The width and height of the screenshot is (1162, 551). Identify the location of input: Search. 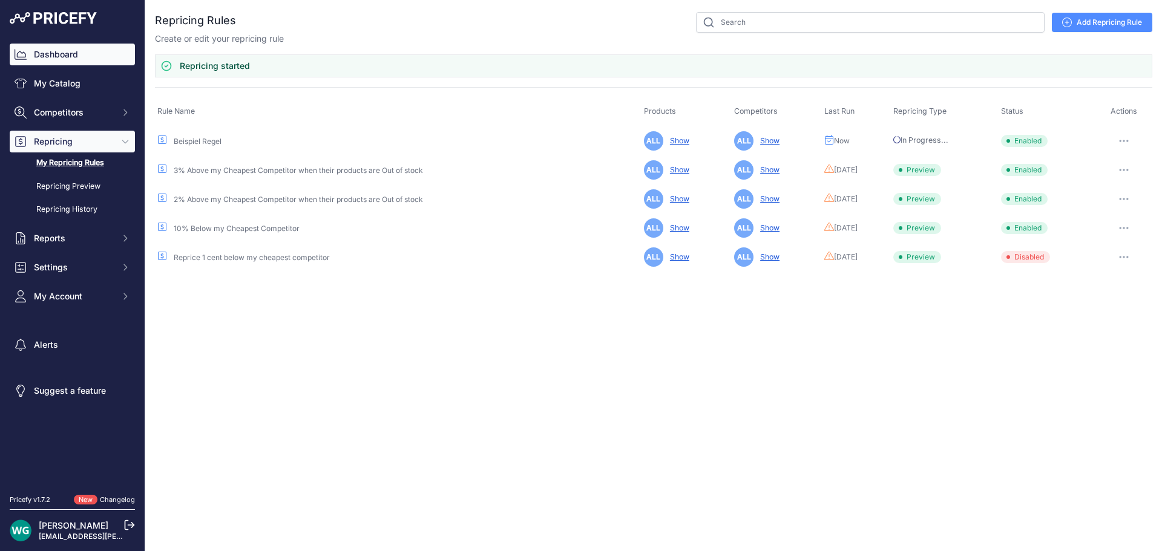
(870, 22).